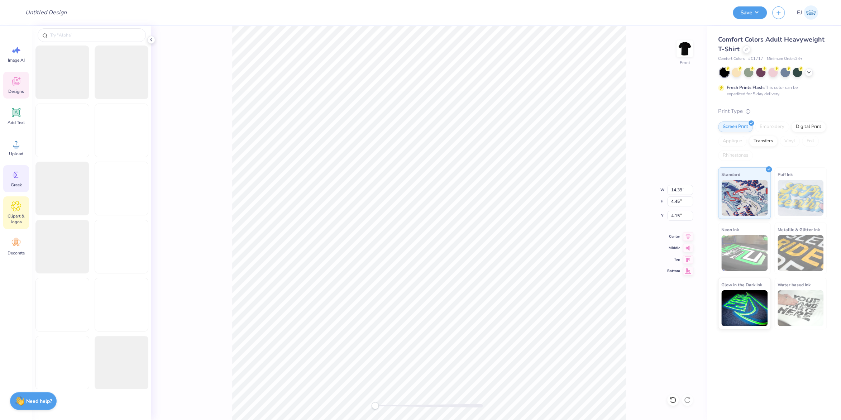  Describe the element at coordinates (744, 308) in the screenshot. I see `img: Glow in the Dark Ink` at that location.